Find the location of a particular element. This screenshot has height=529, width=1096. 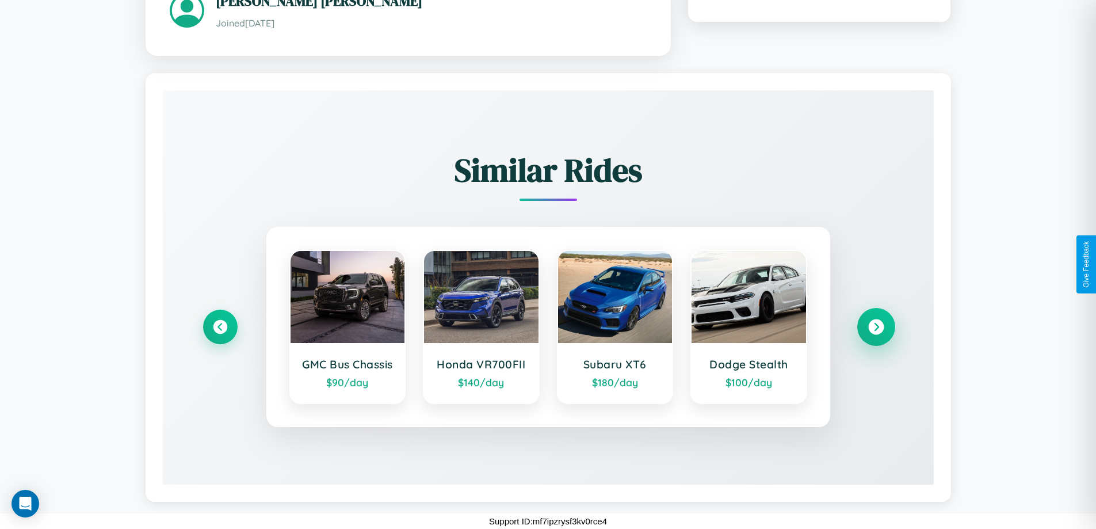

a: Subaru XT6$180/day is located at coordinates (615, 327).